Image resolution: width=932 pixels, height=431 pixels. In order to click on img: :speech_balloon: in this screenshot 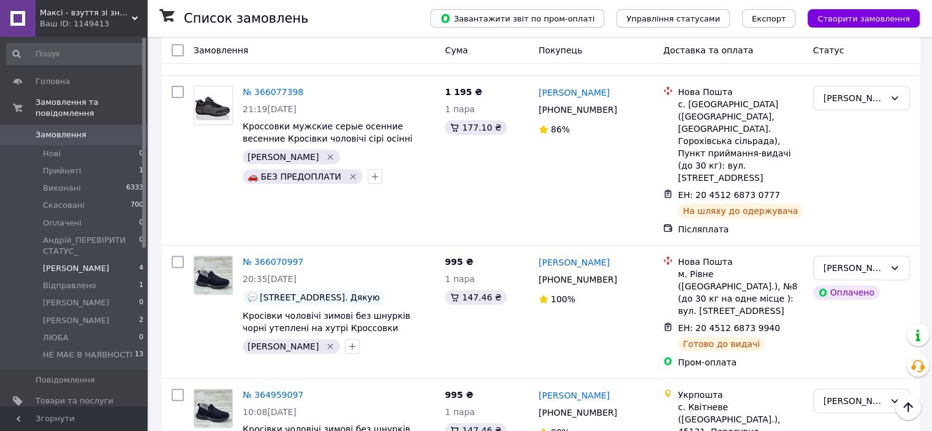, I will do `click(252, 297)`.